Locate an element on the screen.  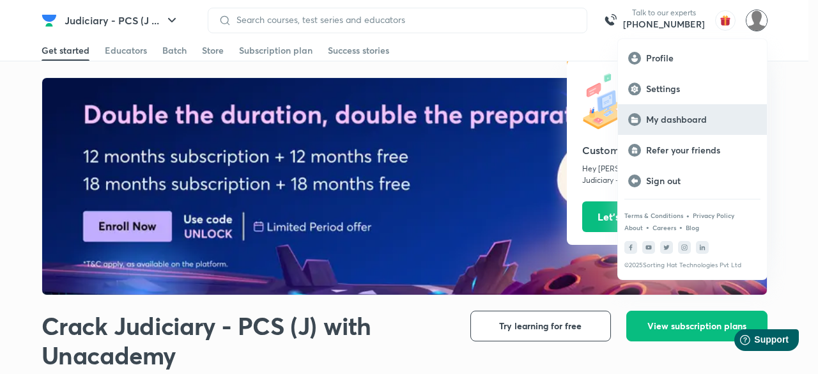
p: Settings is located at coordinates (701, 89).